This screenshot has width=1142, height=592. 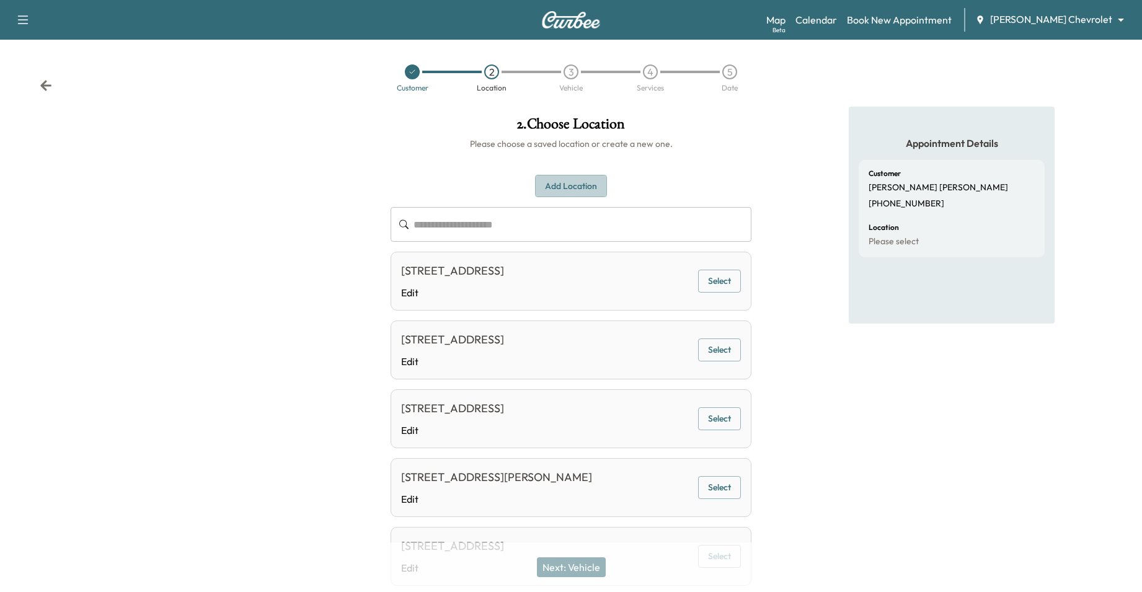 I want to click on a: MapBeta, so click(x=775, y=20).